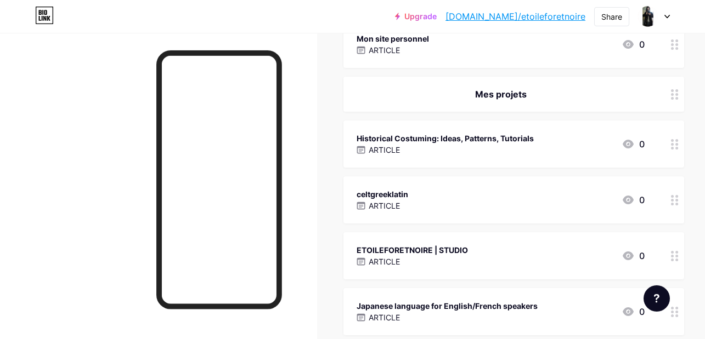 The image size is (705, 339). Describe the element at coordinates (648, 16) in the screenshot. I see `img: myrkvidrstar` at that location.